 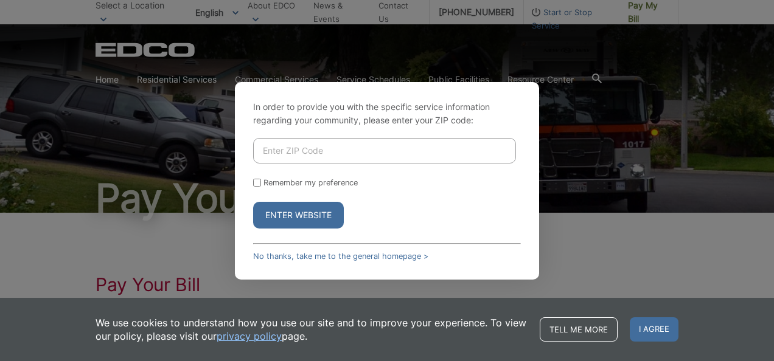 I want to click on button: Enter Website, so click(x=298, y=215).